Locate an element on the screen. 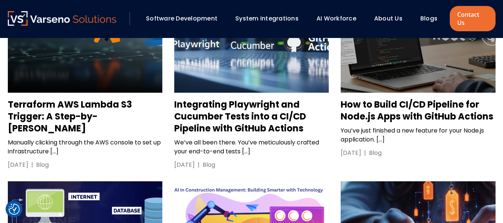 The width and height of the screenshot is (503, 223). img: Varseno Solutions – Product Engineering & IT Services is located at coordinates (62, 18).